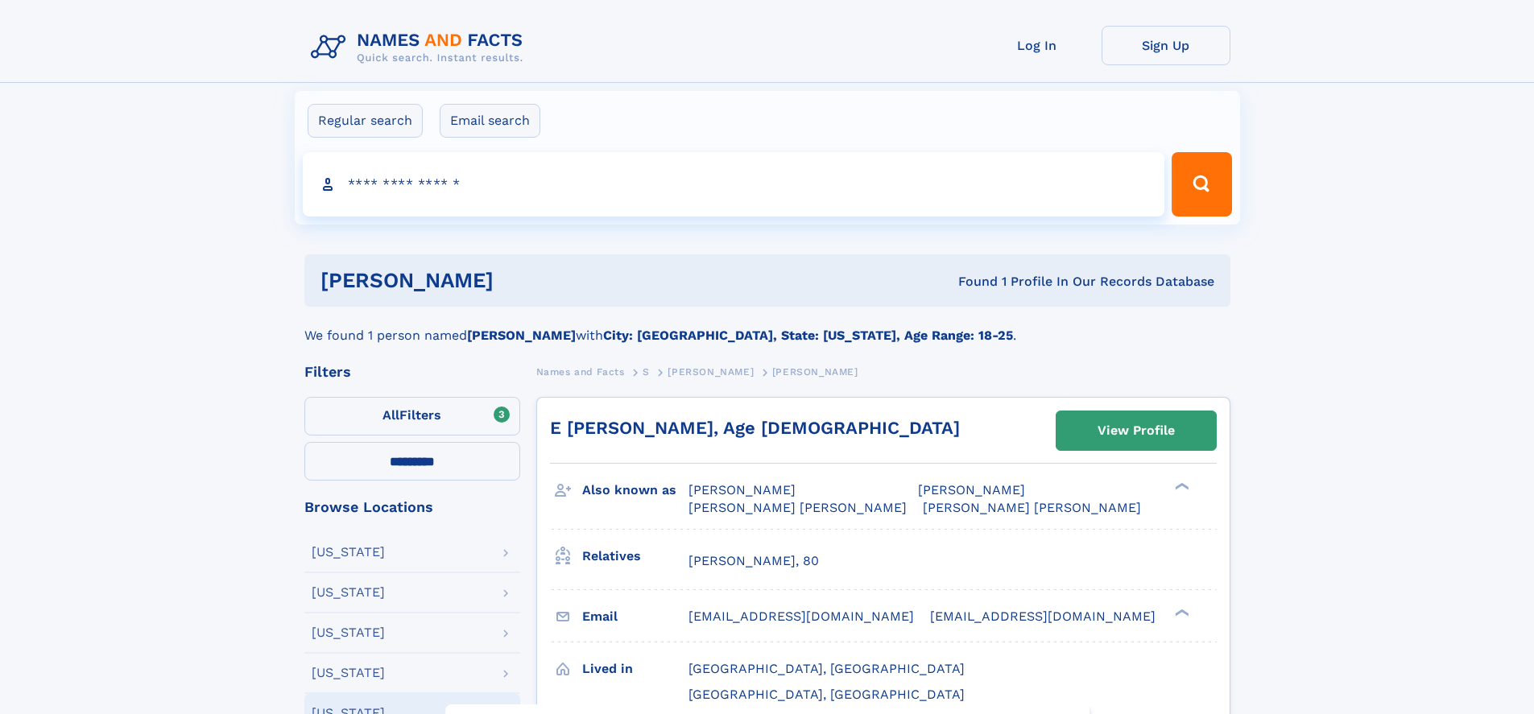  I want to click on a: S, so click(646, 371).